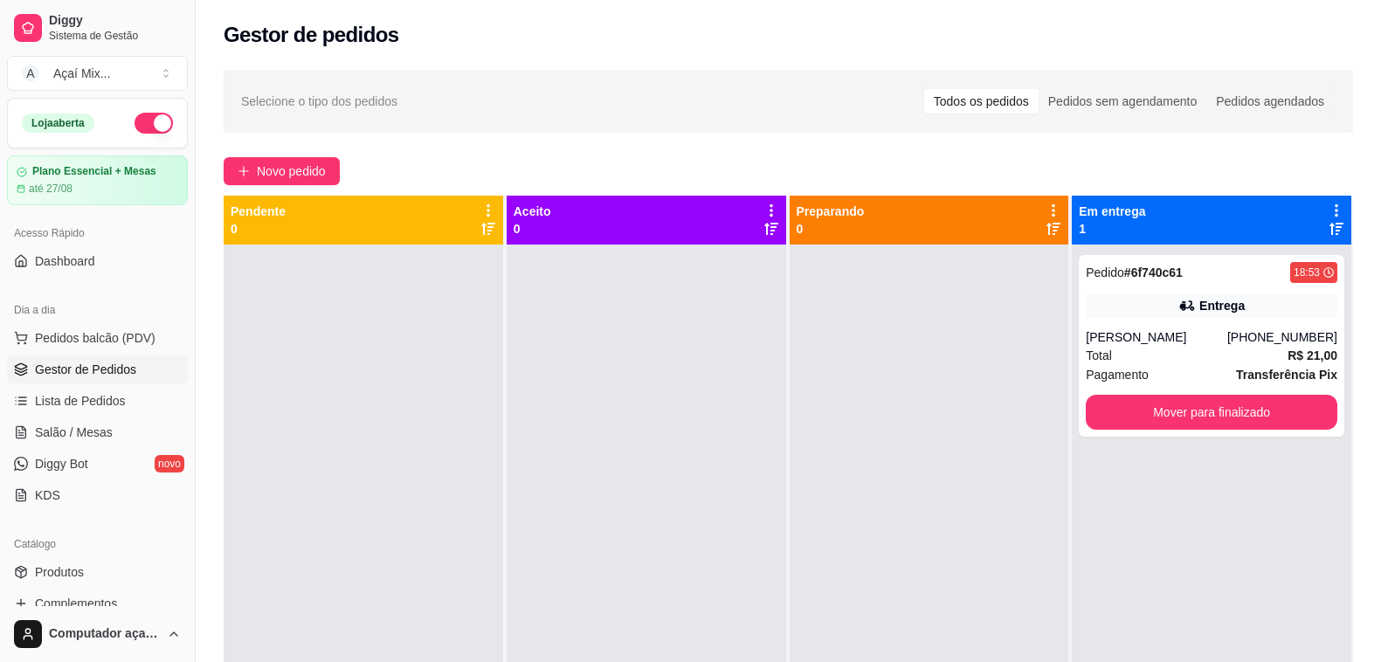 This screenshot has height=662, width=1381. Describe the element at coordinates (76, 604) in the screenshot. I see `span: Complementos` at that location.